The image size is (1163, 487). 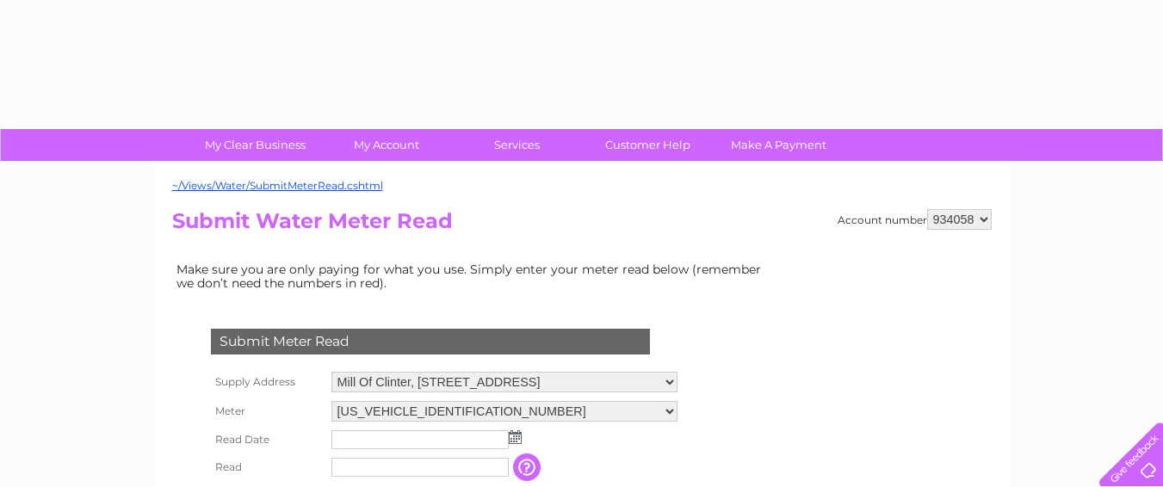 What do you see at coordinates (517, 145) in the screenshot?
I see `a: Services` at bounding box center [517, 145].